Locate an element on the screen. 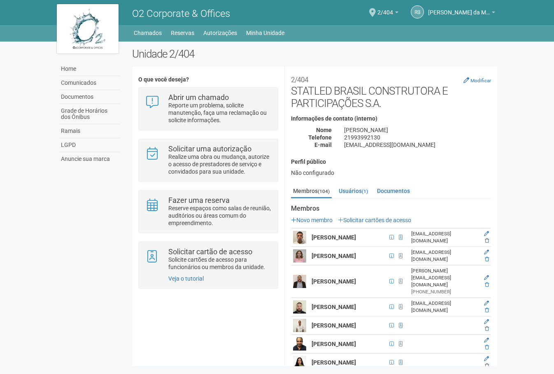 This screenshot has width=554, height=374. a: Solicitar cartões de acesso is located at coordinates (374, 220).